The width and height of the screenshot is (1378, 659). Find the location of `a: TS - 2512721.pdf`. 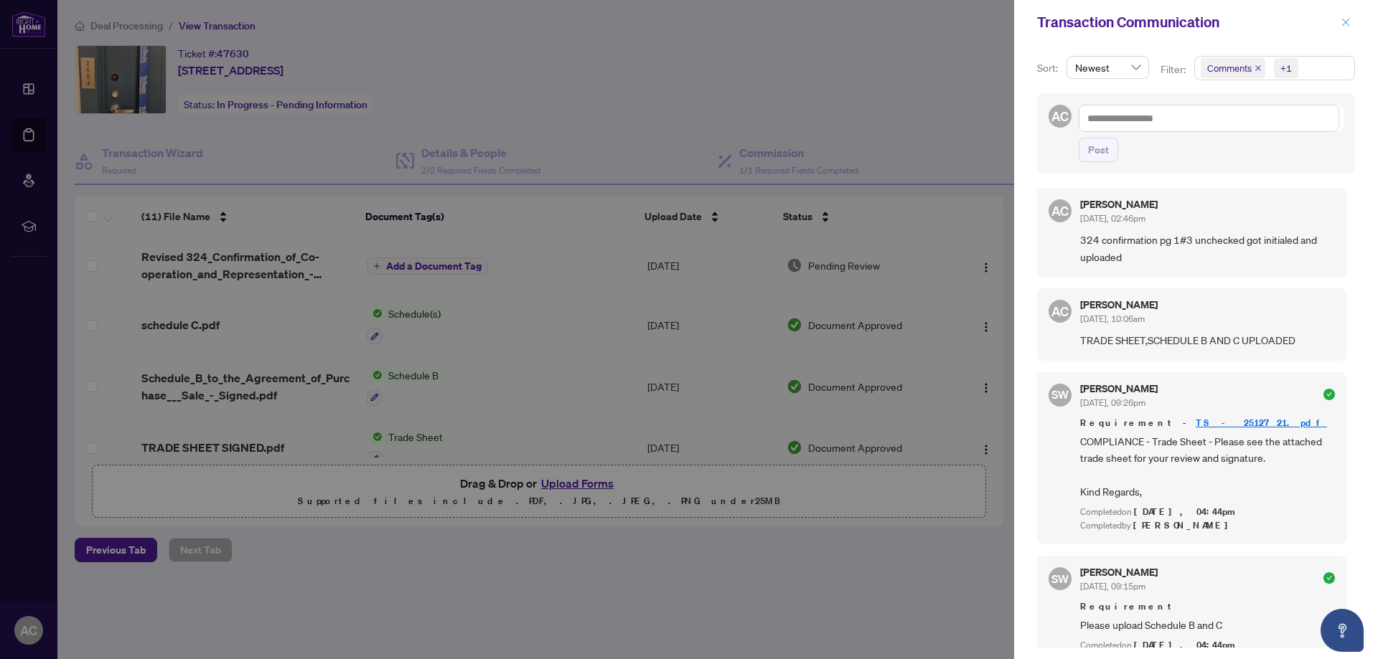

a: TS - 2512721.pdf is located at coordinates (1261, 423).